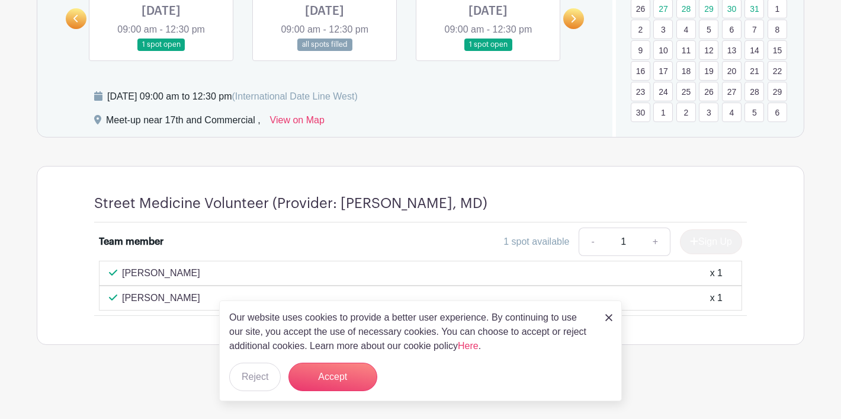 The image size is (841, 419). What do you see at coordinates (297, 123) in the screenshot?
I see `a: View on Map` at bounding box center [297, 123].